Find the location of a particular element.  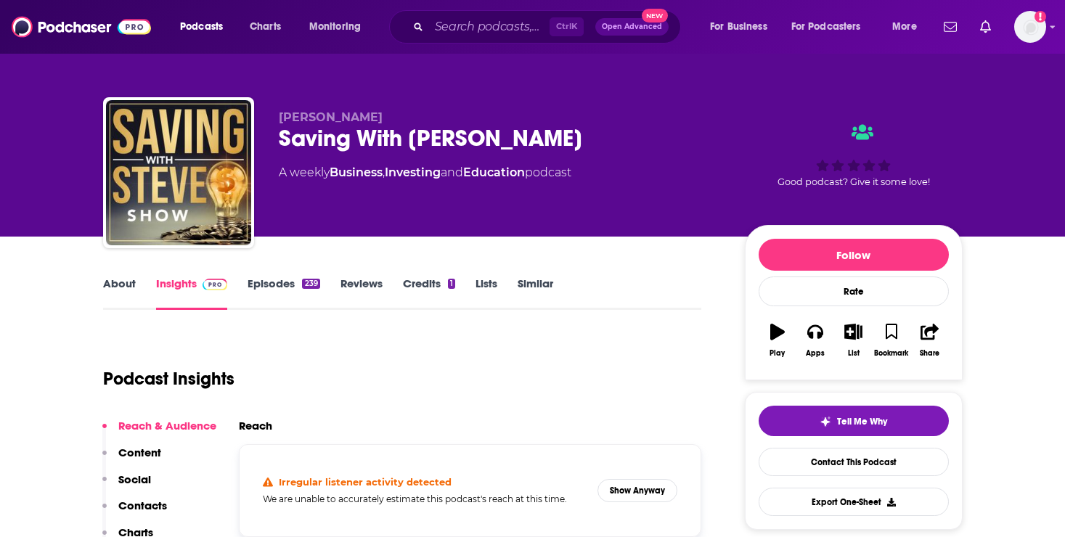

img: tell me why sparkle is located at coordinates (825, 422).